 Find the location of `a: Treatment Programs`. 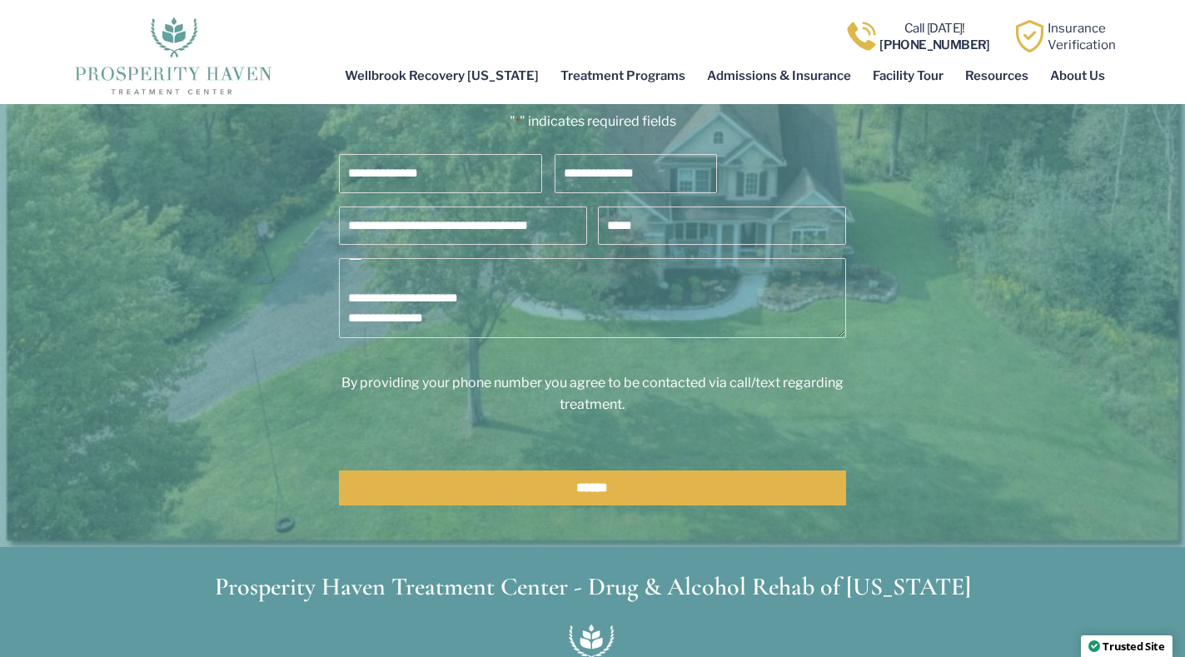

a: Treatment Programs is located at coordinates (623, 76).